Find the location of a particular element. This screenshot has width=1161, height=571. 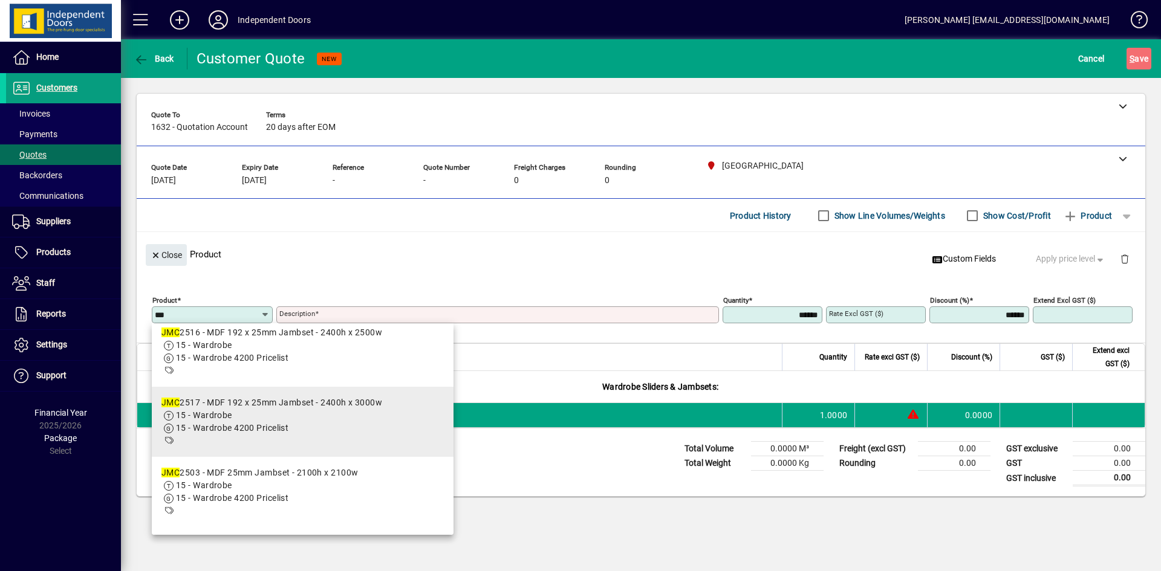

div: 2516 - MDF 192 x 25mm Jambset - 2400h x 2500w is located at coordinates (271, 332).